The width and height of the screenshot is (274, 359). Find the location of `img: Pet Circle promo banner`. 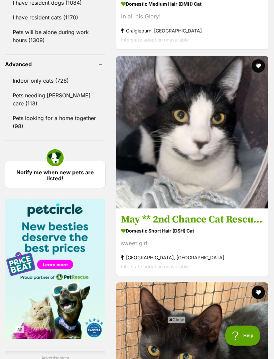

img: Pet Circle promo banner is located at coordinates (55, 269).